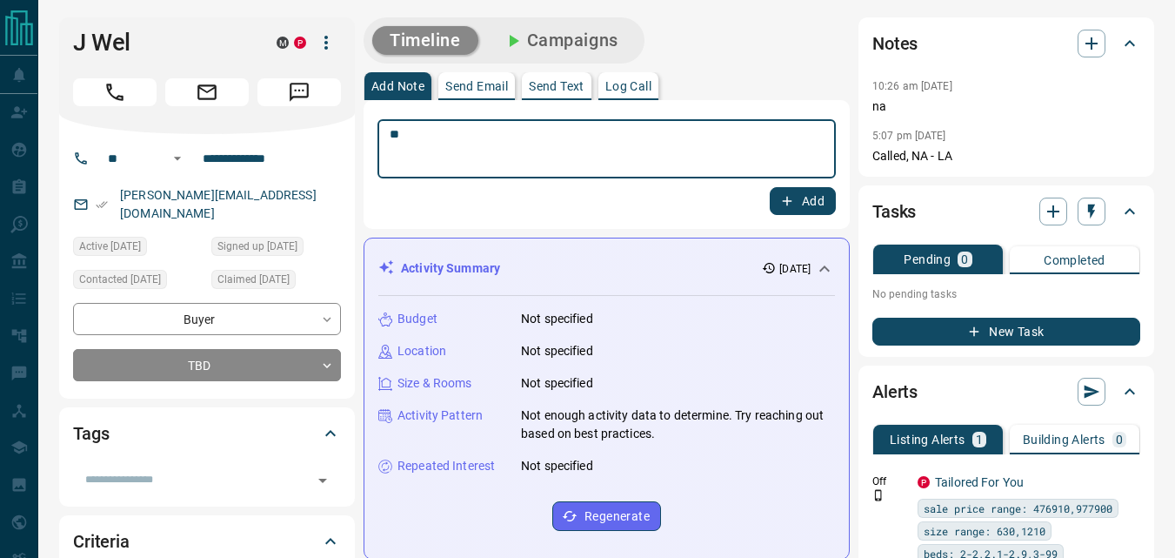 This screenshot has height=558, width=1175. What do you see at coordinates (299, 92) in the screenshot?
I see `span: Message` at bounding box center [299, 92].